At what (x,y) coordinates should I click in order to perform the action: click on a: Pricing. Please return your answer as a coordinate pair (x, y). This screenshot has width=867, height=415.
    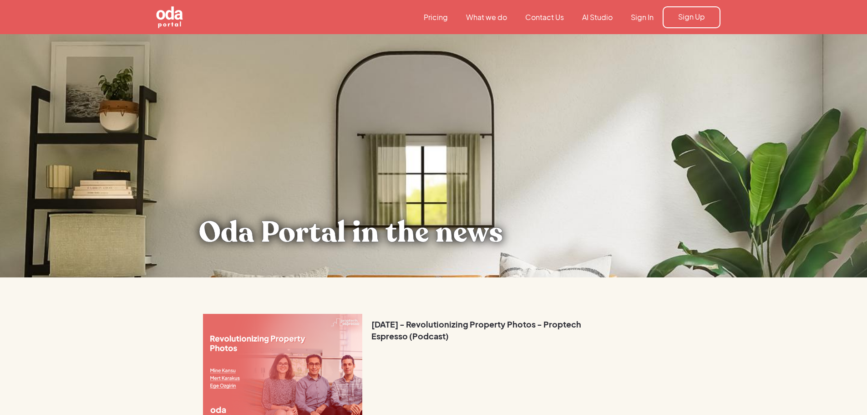
    Looking at the image, I should click on (436, 17).